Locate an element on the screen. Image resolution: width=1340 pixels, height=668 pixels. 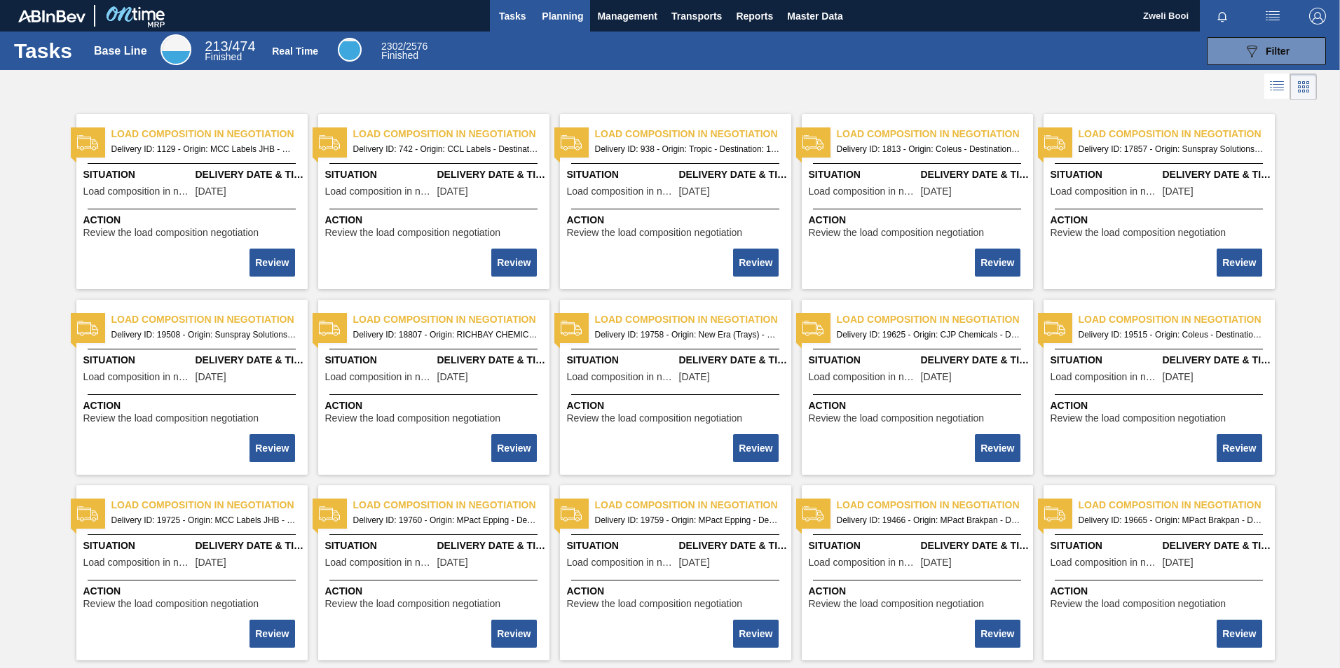
span: 10/12/2025, is located at coordinates (1178, 563).